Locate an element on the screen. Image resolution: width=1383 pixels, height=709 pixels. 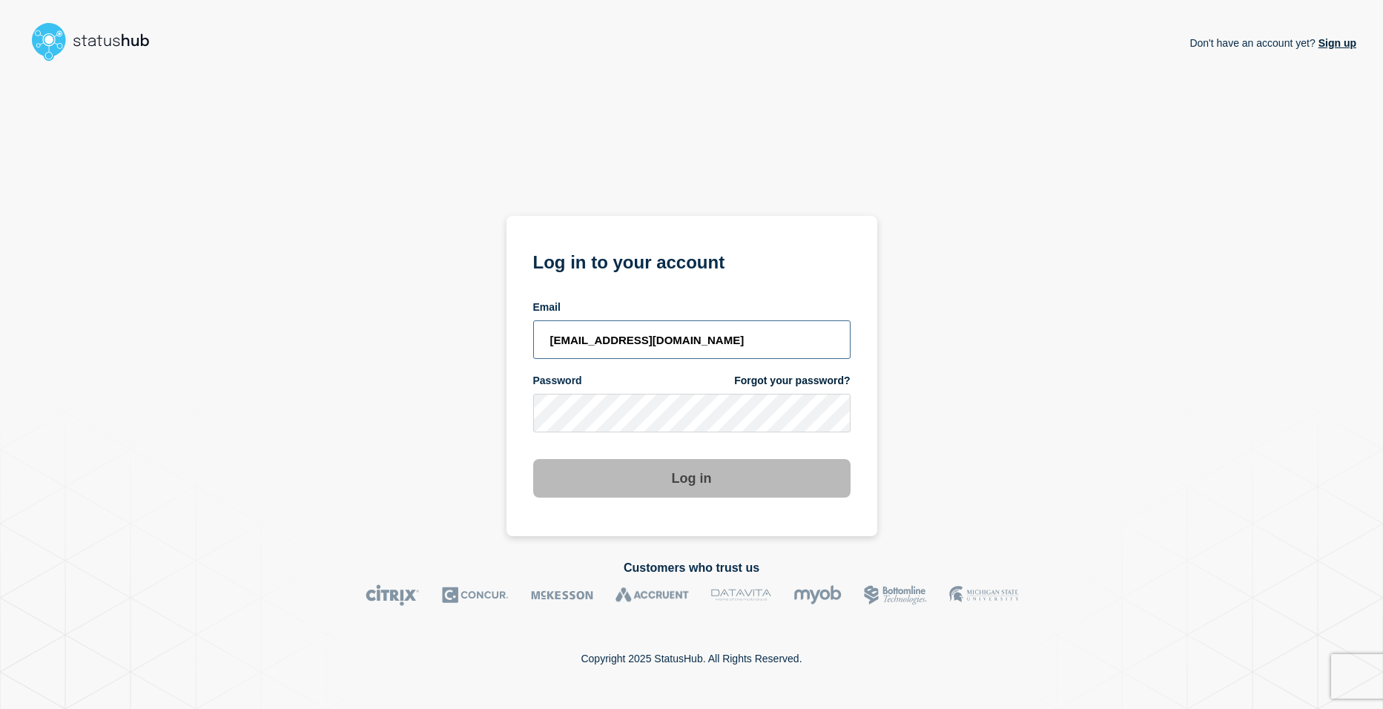
button: Log in is located at coordinates (692, 478).